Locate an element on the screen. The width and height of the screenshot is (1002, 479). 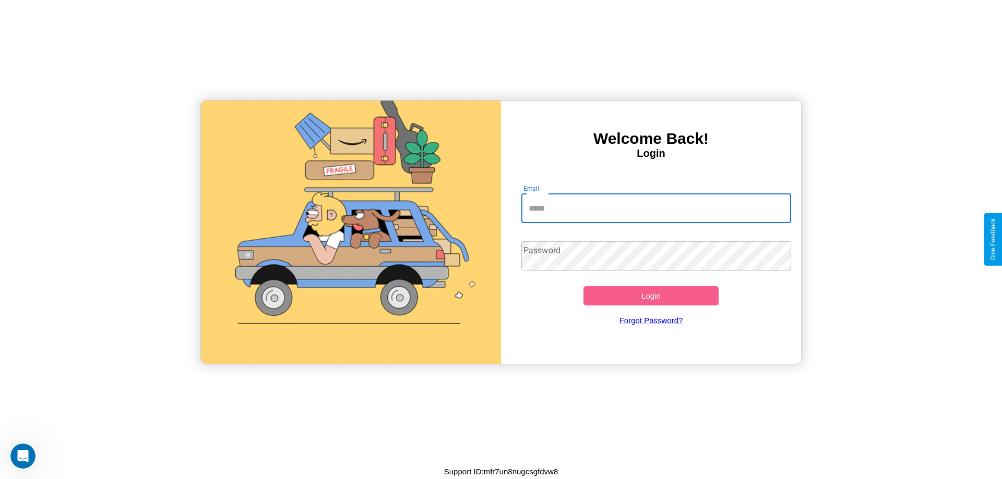
div: Give Feedback is located at coordinates (993, 239).